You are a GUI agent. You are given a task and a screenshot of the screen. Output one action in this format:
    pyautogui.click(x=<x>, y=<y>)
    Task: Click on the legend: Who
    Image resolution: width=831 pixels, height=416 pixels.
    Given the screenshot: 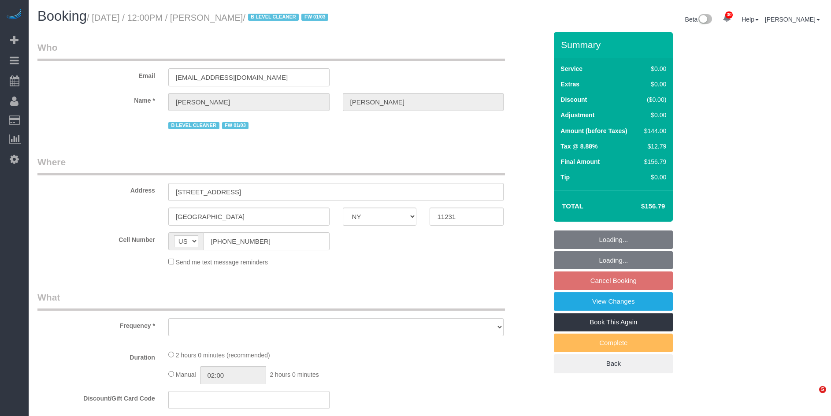 What is the action you would take?
    pyautogui.click(x=271, y=51)
    